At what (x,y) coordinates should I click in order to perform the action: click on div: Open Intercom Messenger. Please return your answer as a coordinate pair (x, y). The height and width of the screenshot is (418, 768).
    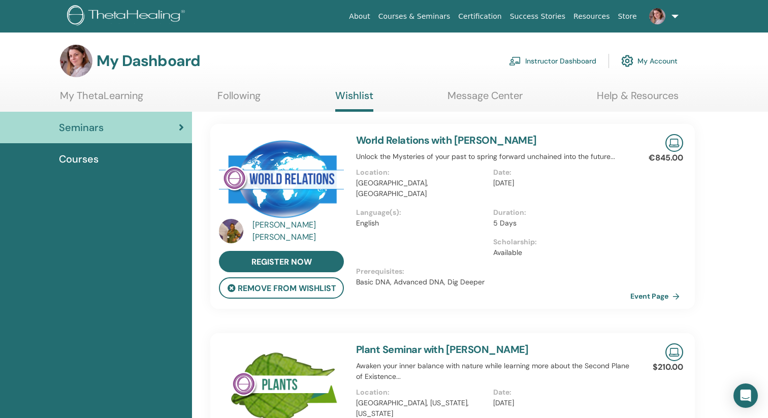
    Looking at the image, I should click on (746, 396).